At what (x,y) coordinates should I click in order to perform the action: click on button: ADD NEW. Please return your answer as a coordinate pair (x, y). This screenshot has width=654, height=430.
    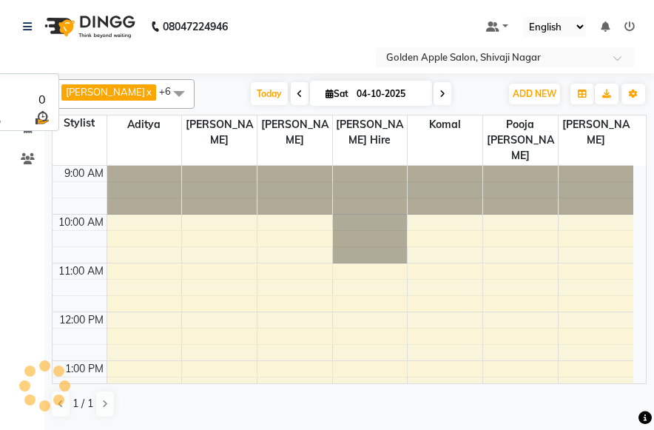
    Looking at the image, I should click on (534, 94).